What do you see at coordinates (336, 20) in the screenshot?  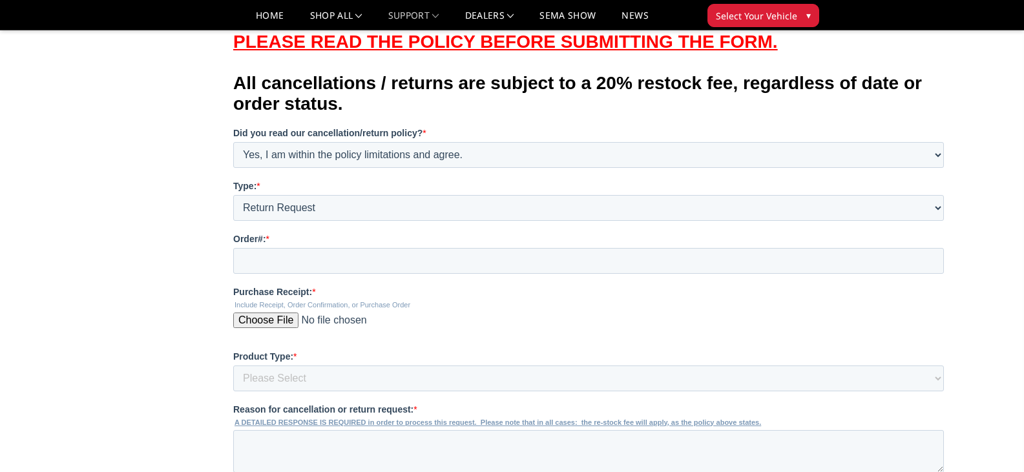 I see `a: shop all` at bounding box center [336, 20].